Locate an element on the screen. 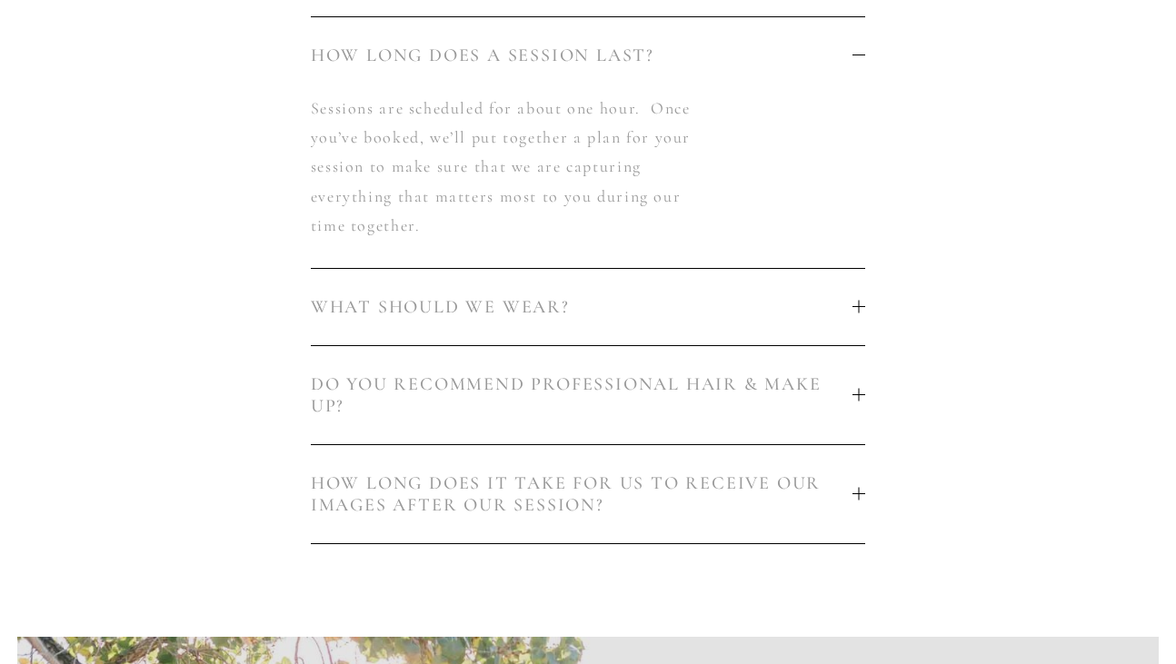  div: HOW LONG DOES A SESSION LAST? is located at coordinates (588, 181).